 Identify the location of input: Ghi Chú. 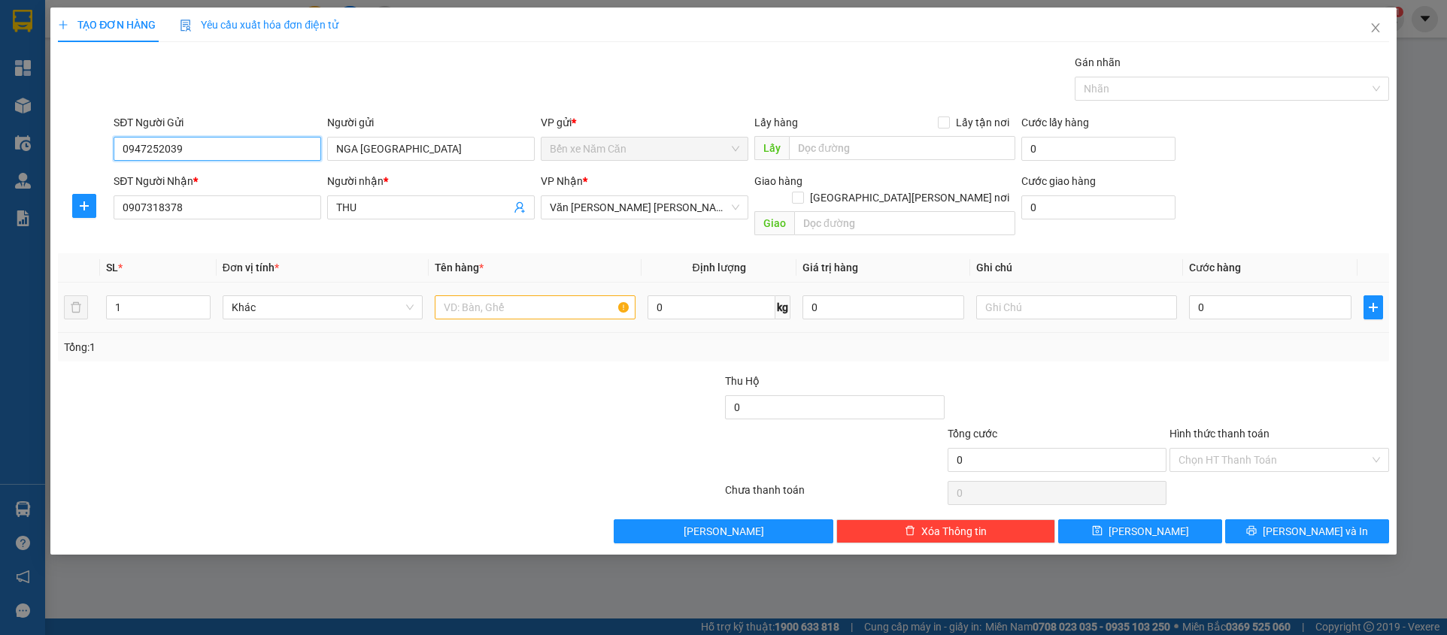
(1076, 308).